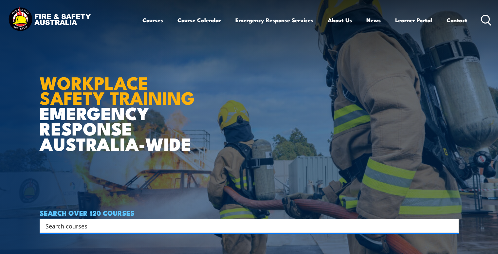 Image resolution: width=498 pixels, height=254 pixels. Describe the element at coordinates (452, 226) in the screenshot. I see `button: Search magnifier button` at that location.